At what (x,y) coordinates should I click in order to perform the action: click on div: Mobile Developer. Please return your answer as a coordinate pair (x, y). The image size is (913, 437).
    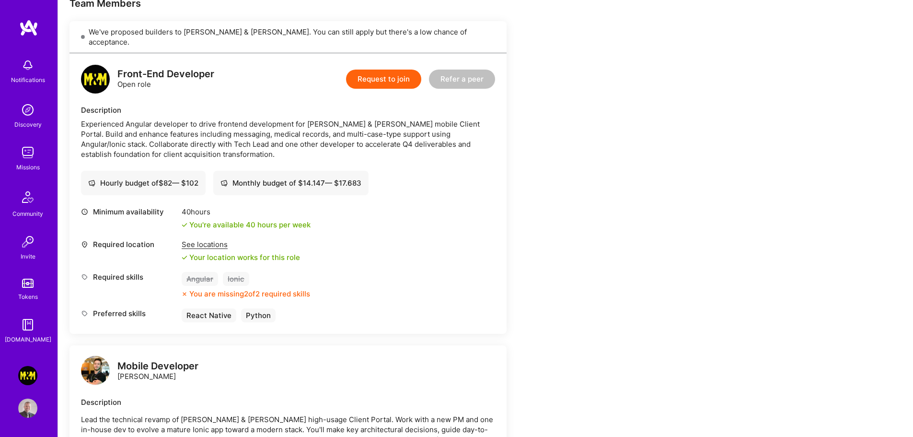
    Looking at the image, I should click on (158, 366).